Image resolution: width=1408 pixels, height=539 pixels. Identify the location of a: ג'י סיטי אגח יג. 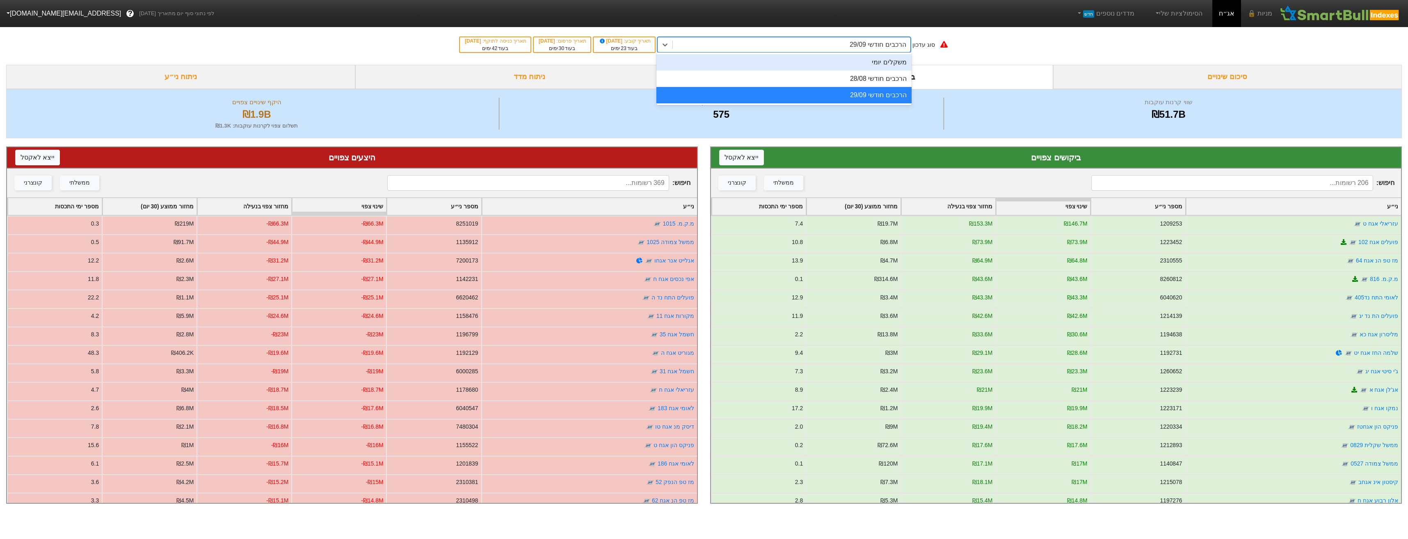
(1382, 371).